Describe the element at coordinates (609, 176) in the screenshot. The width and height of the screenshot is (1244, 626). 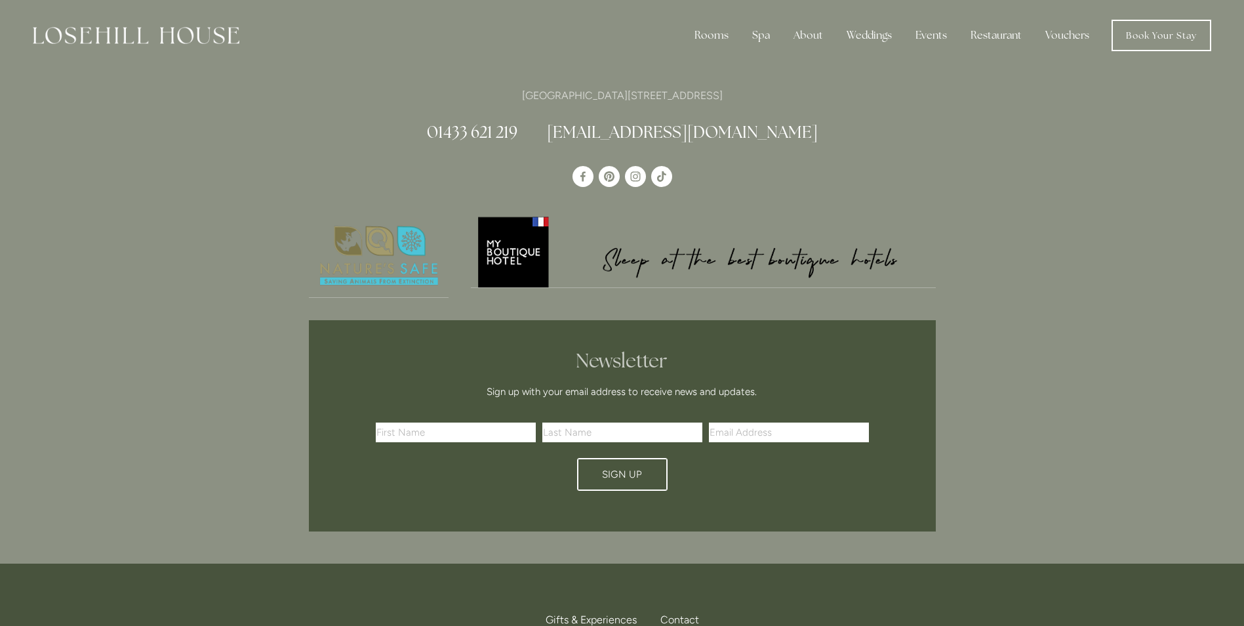
I see `a: Pinterest` at that location.